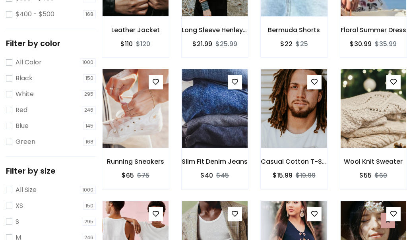 Image resolution: width=407 pixels, height=240 pixels. I want to click on label: Black, so click(24, 78).